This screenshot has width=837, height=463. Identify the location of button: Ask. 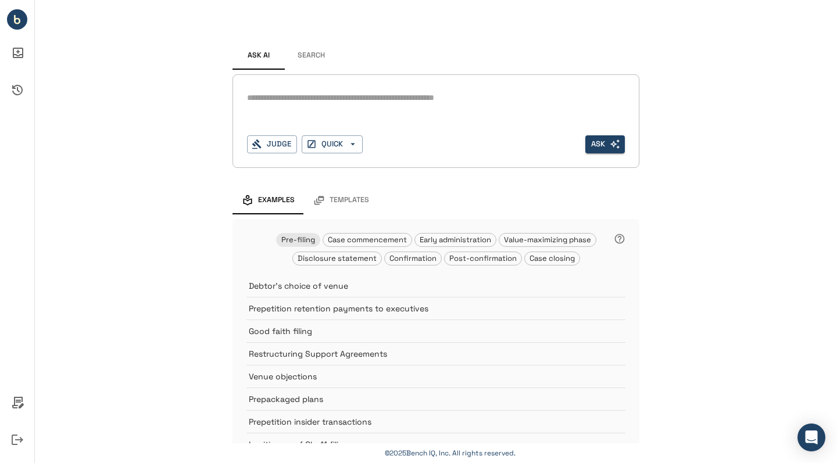
(605, 144).